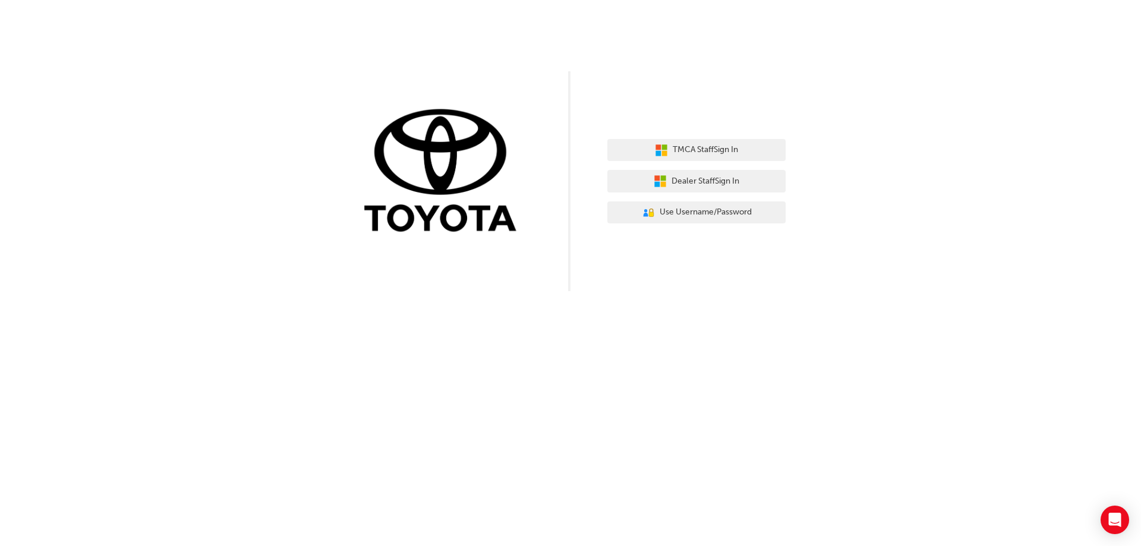 The width and height of the screenshot is (1141, 546). I want to click on span: Use Username/Password, so click(705, 212).